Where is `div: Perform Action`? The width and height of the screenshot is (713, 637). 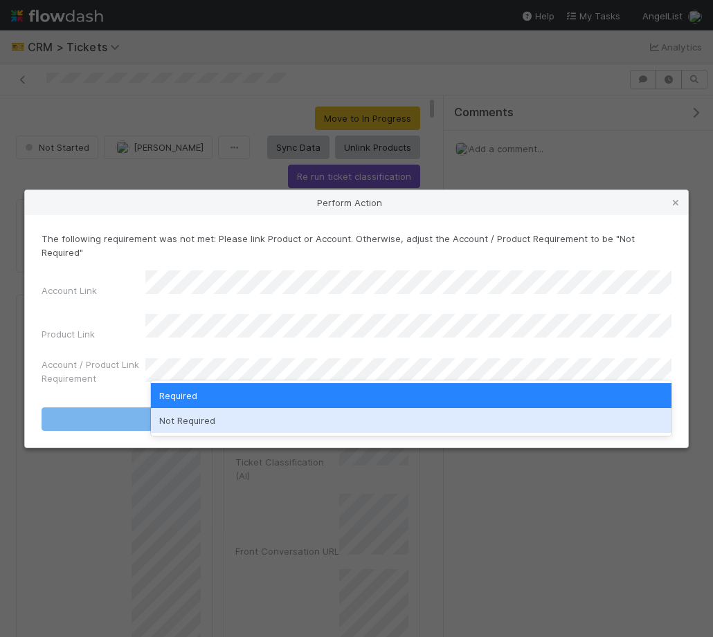
div: Perform Action is located at coordinates (356, 203).